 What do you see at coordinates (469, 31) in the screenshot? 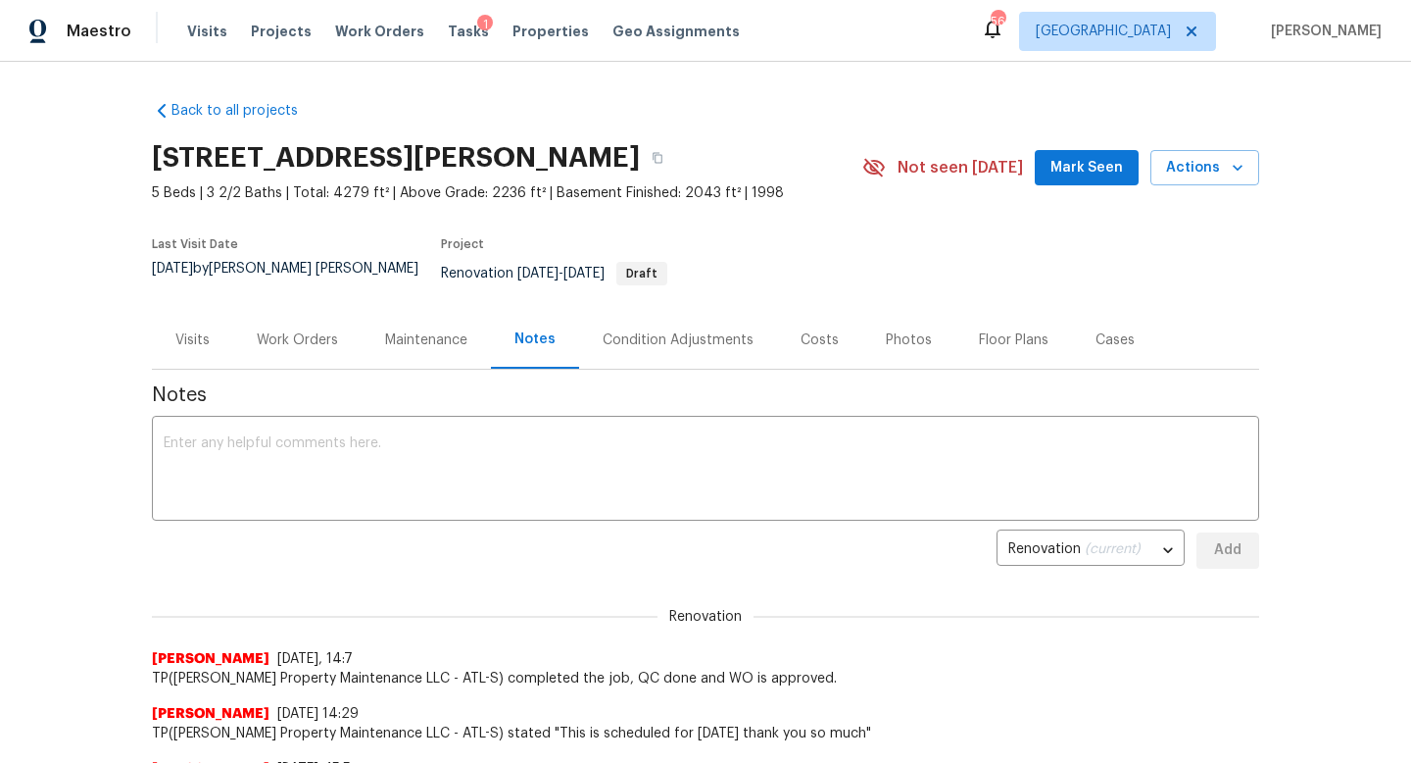
I see `span: Tasks` at bounding box center [469, 31].